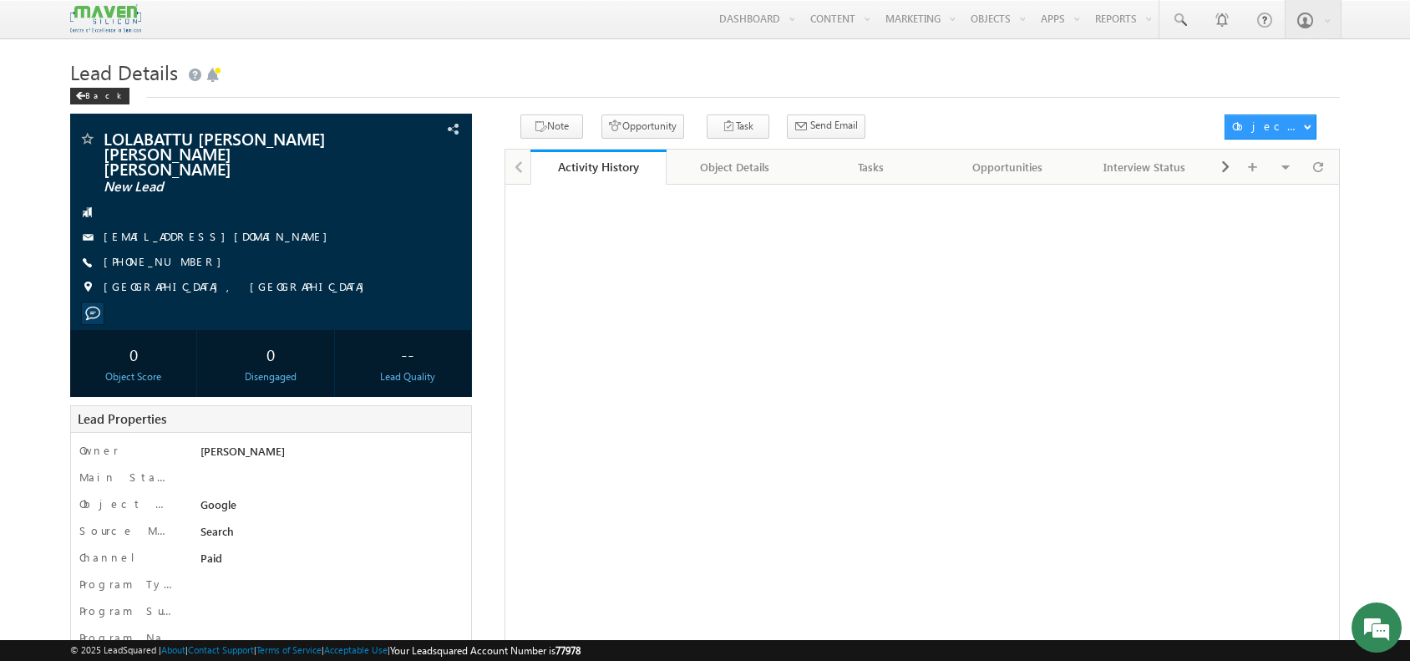  I want to click on label: Source Medium, so click(128, 530).